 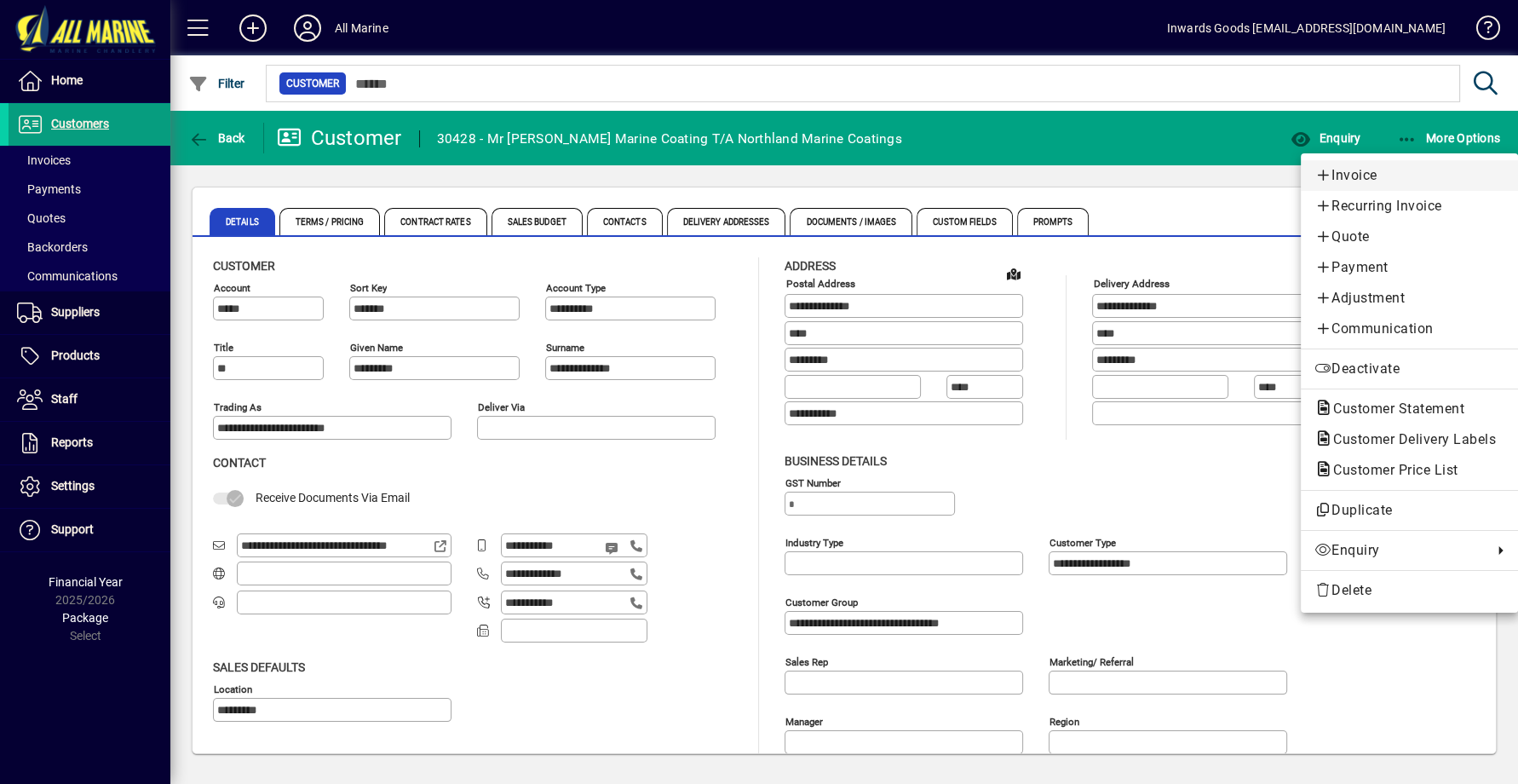 What do you see at coordinates (1409, 369) in the screenshot?
I see `span: Deactivate` at bounding box center [1409, 369].